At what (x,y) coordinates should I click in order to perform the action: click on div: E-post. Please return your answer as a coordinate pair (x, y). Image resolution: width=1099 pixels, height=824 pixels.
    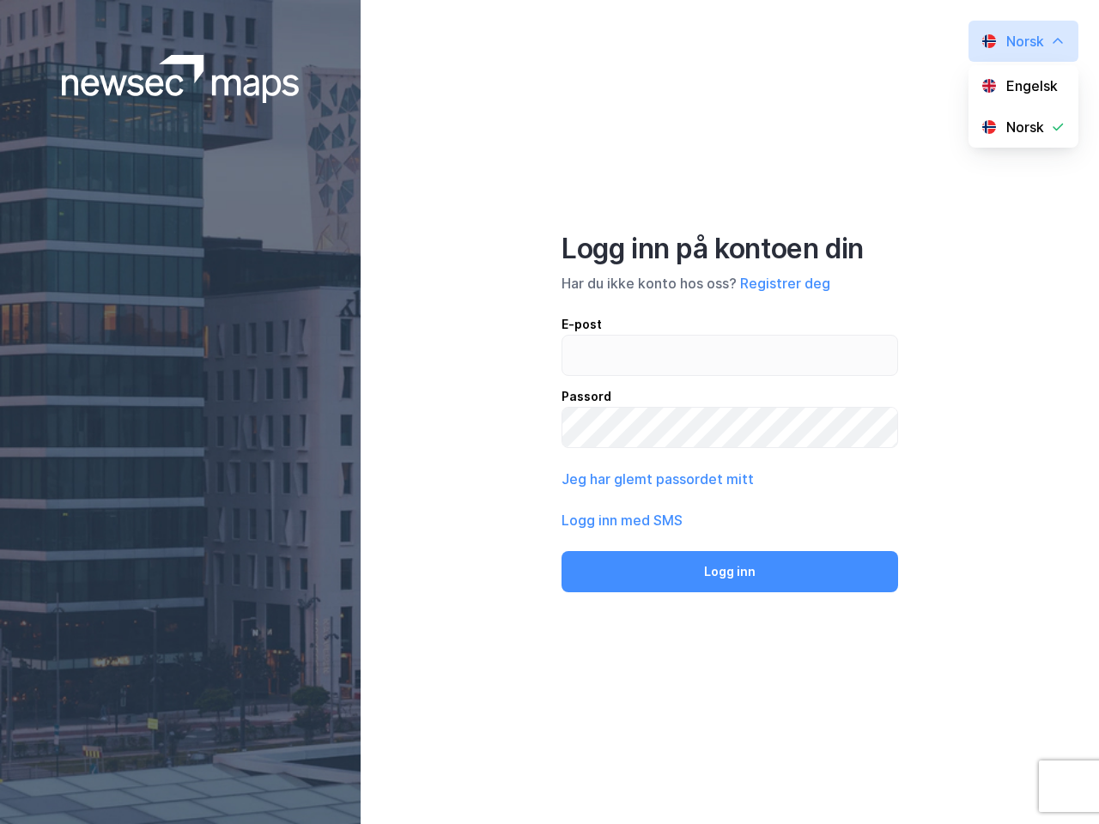
    Looking at the image, I should click on (730, 324).